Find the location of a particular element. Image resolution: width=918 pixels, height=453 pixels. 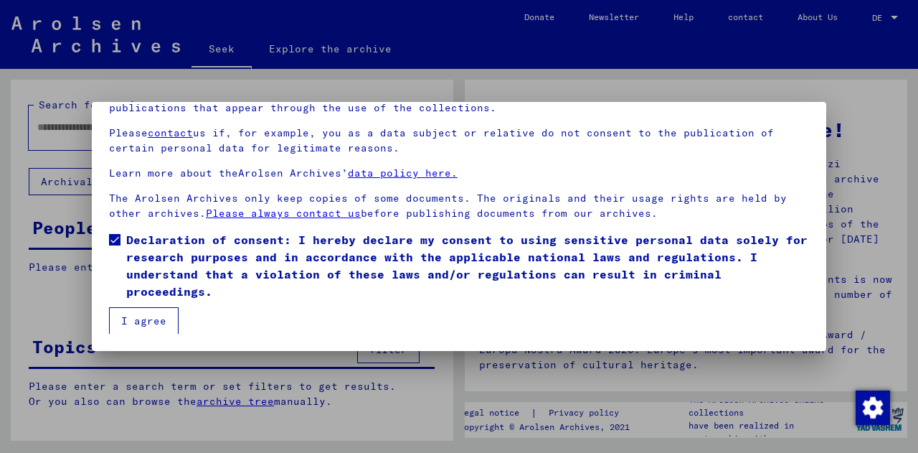

font: The Arolsen Archives only keep copies of some documents. The originals and their usage rights are... is located at coordinates (448, 205).